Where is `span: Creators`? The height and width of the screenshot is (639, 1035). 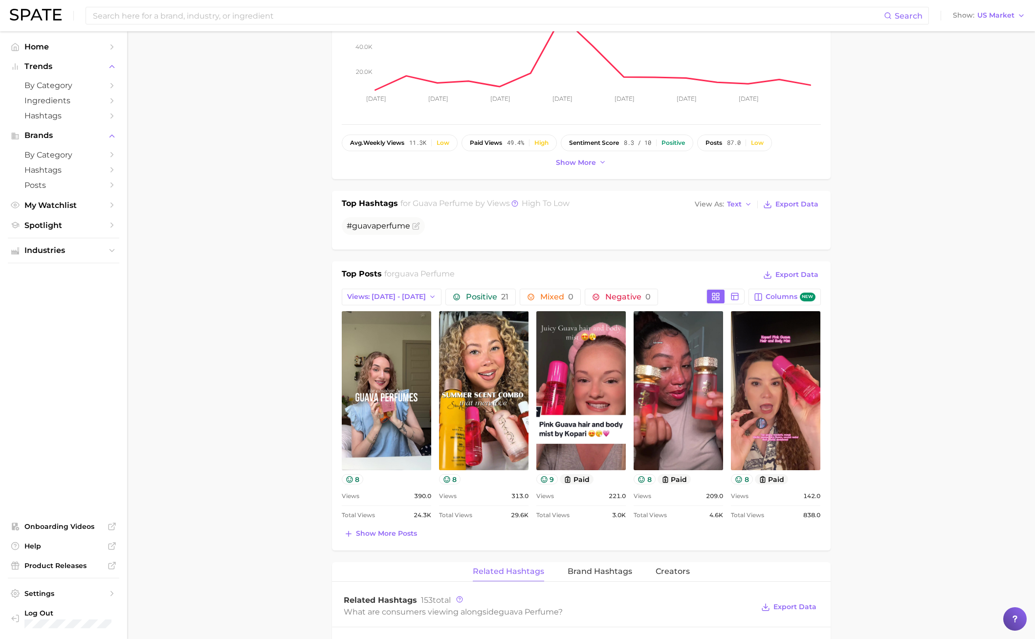 span: Creators is located at coordinates (673, 571).